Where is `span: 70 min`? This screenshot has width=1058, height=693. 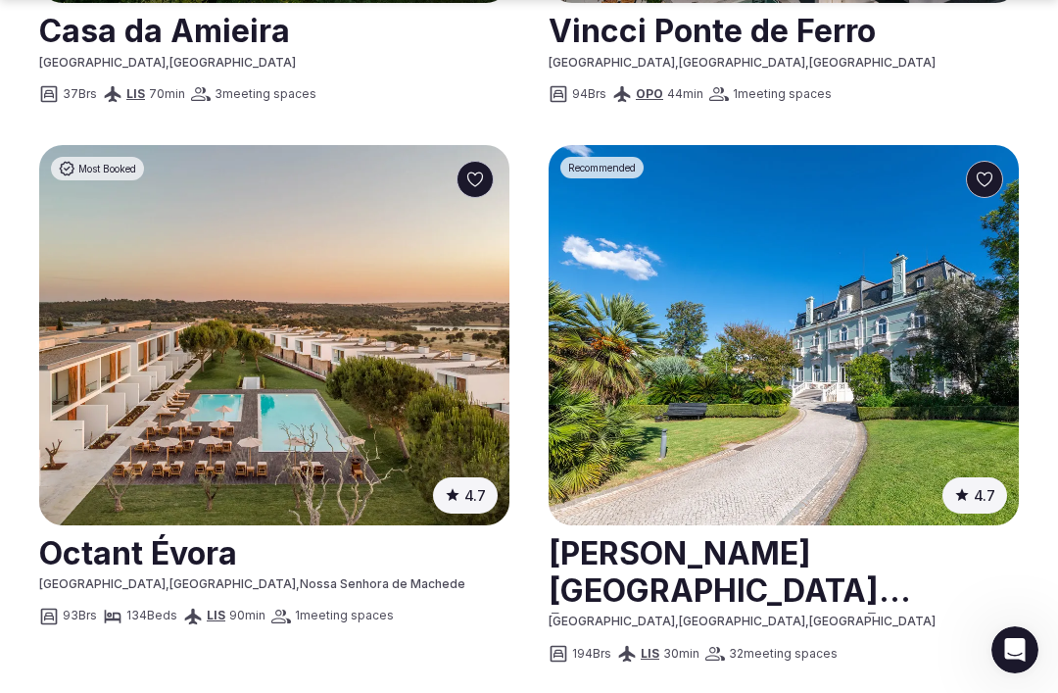 span: 70 min is located at coordinates (167, 94).